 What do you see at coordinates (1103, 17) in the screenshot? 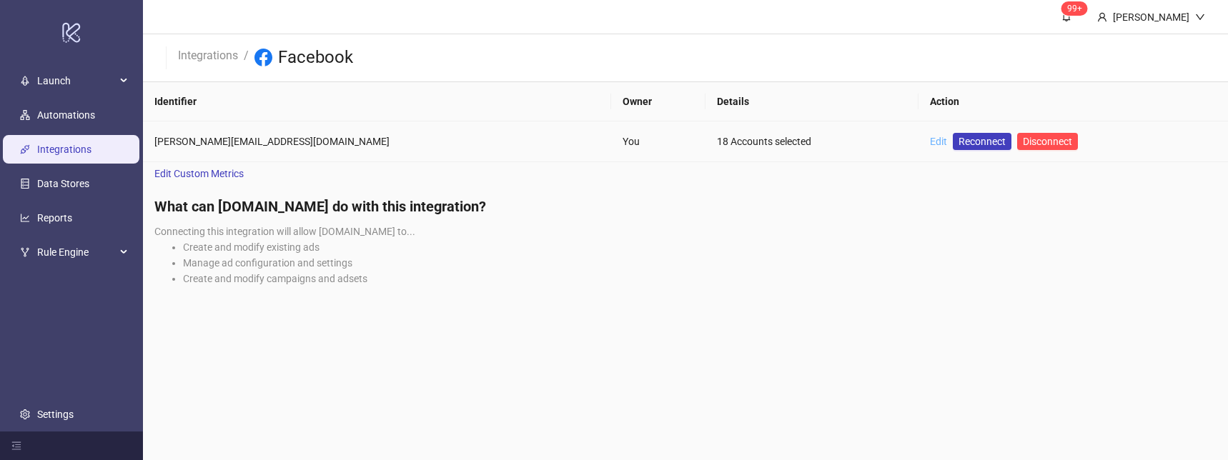
I see `span: user` at bounding box center [1103, 17].